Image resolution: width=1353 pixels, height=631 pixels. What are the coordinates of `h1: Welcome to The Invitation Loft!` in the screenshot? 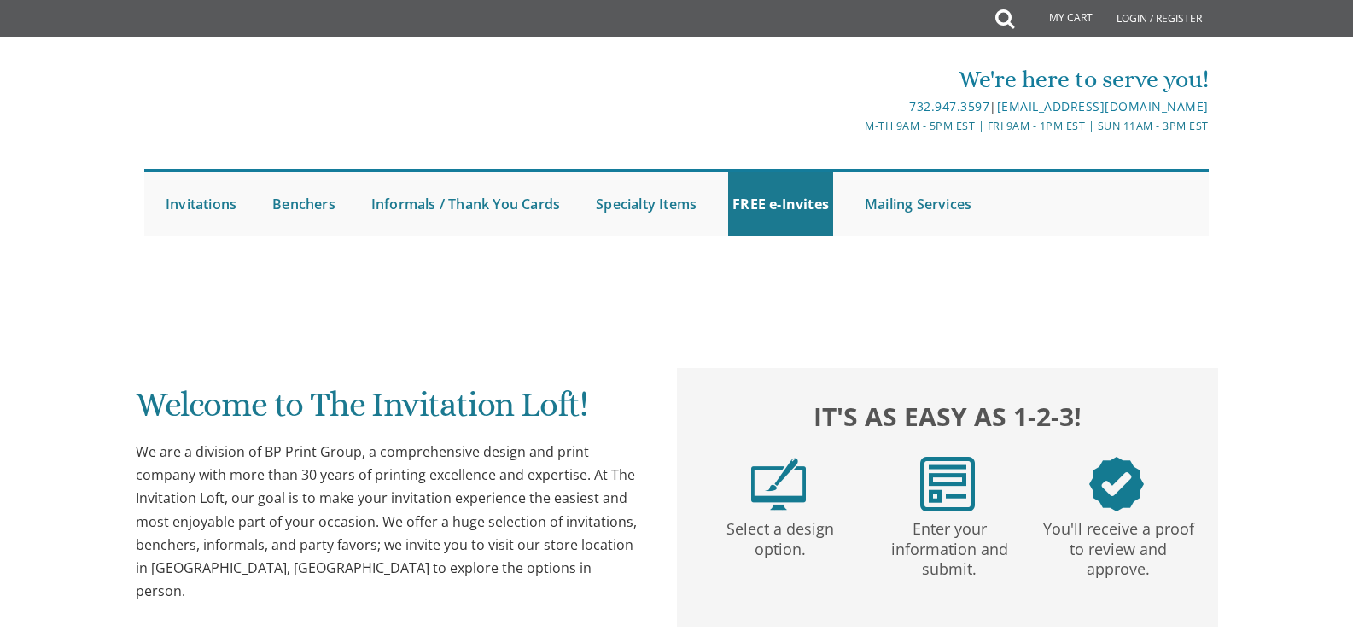 It's located at (389, 411).